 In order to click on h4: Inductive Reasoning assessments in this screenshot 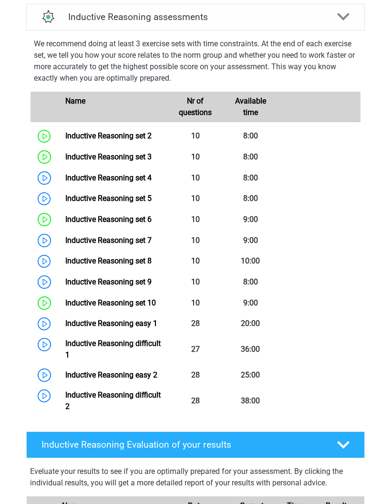, I will do `click(195, 17)`.